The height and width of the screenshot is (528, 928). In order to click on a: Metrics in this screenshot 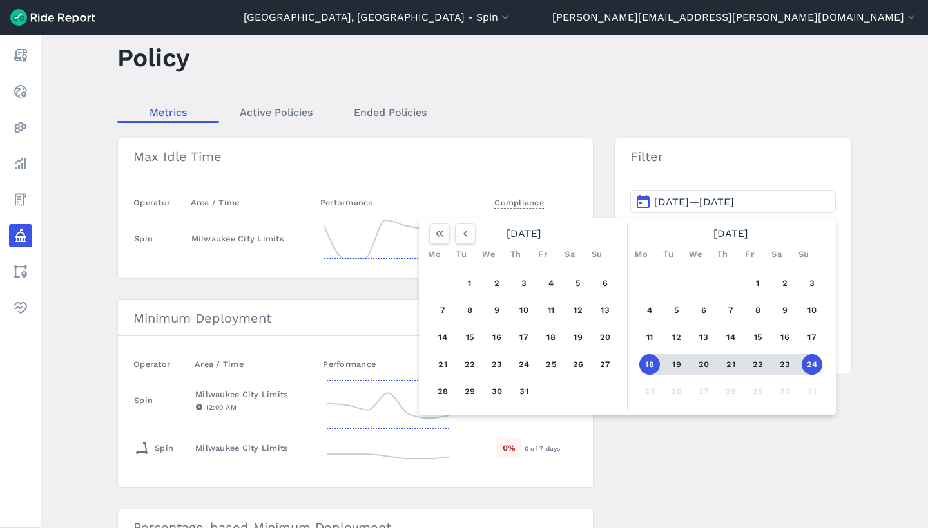, I will do `click(168, 112)`.